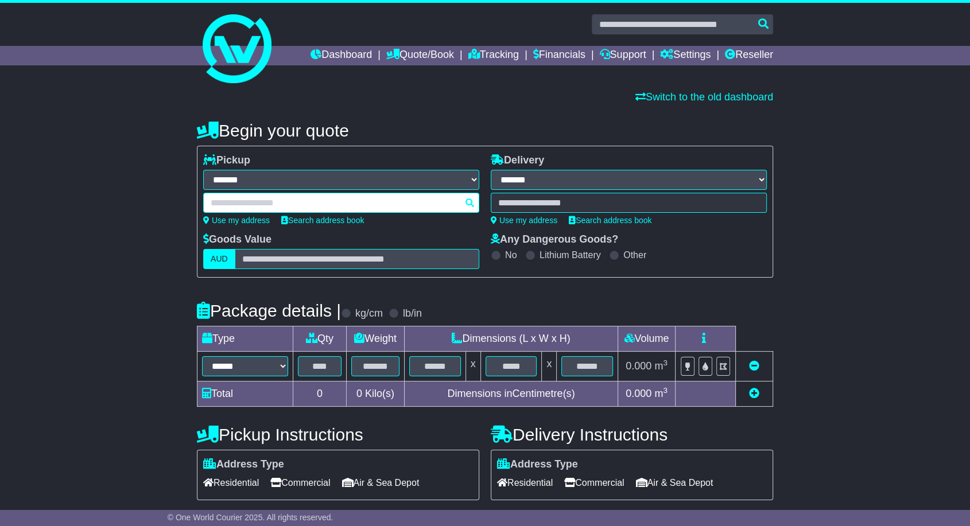 This screenshot has width=970, height=526. What do you see at coordinates (268, 310) in the screenshot?
I see `h4: Package details |` at bounding box center [268, 310].